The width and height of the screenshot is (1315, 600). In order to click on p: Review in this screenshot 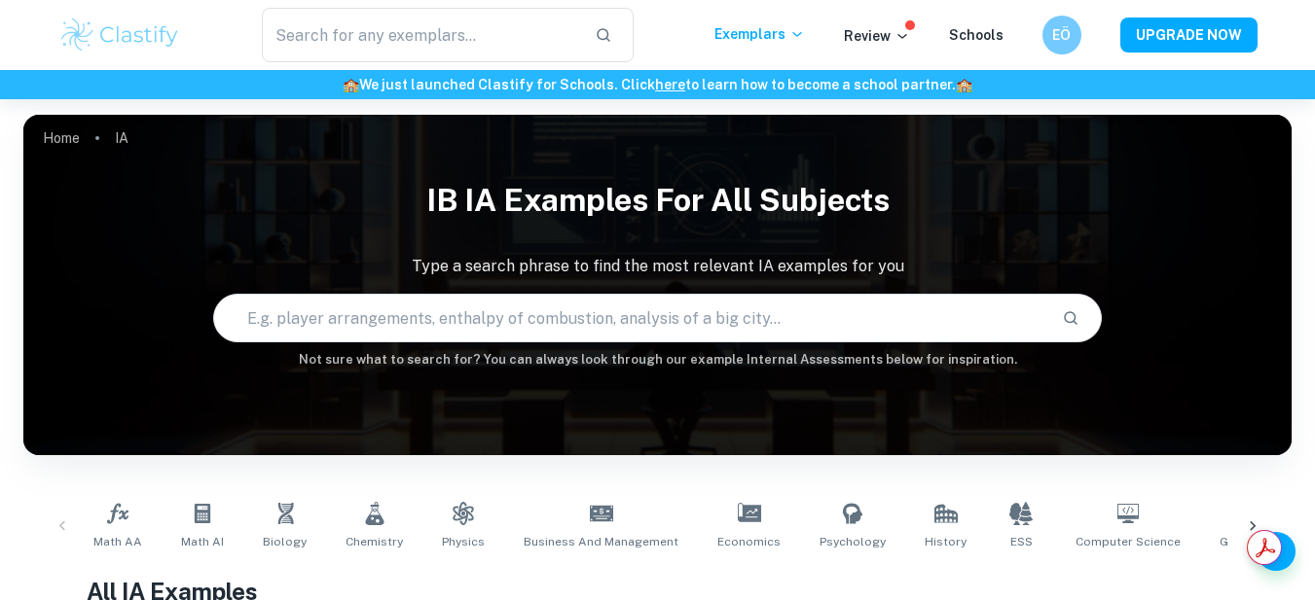, I will do `click(877, 36)`.